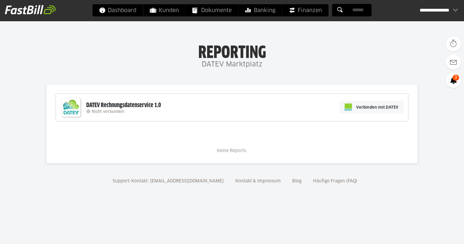 The width and height of the screenshot is (464, 244). What do you see at coordinates (305, 10) in the screenshot?
I see `span: Finanzen` at bounding box center [305, 10].